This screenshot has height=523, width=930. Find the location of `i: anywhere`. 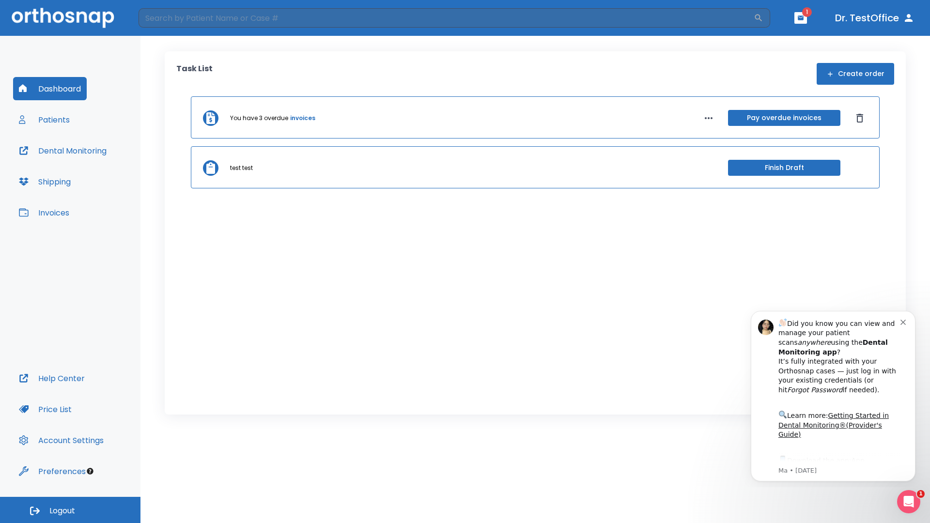

i: anywhere is located at coordinates (78, 40).